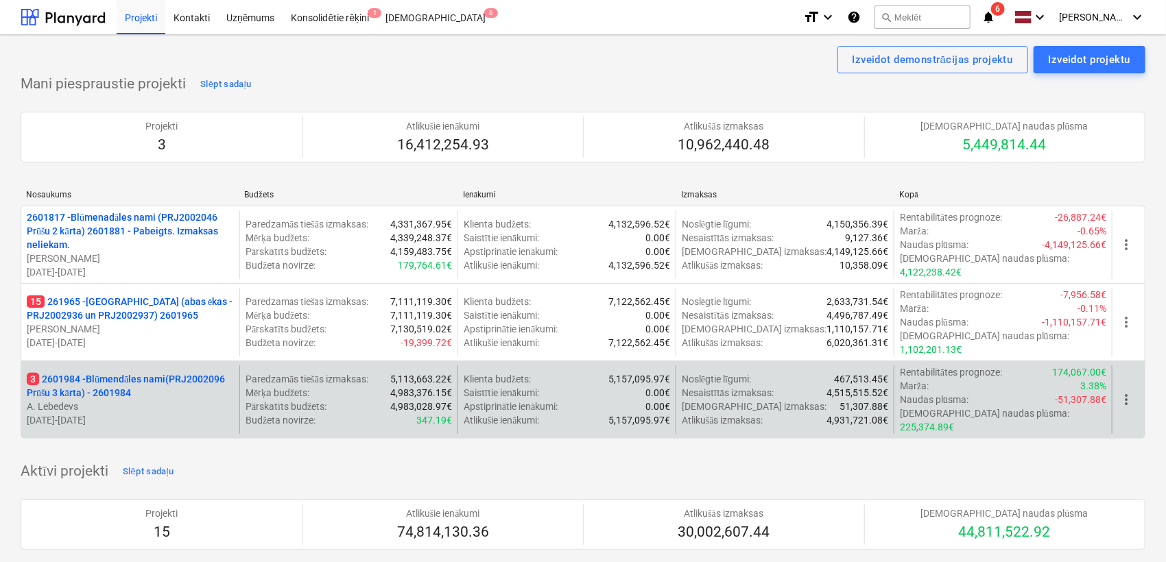 The image size is (1166, 562). What do you see at coordinates (857, 329) in the screenshot?
I see `p: 1,110,157.71€` at bounding box center [857, 329].